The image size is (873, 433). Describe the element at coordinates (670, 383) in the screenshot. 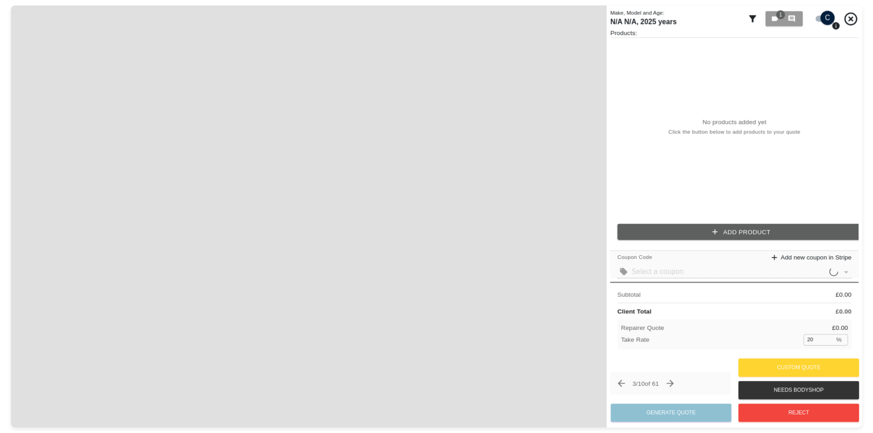

I see `span: Next/Skip claim (→ or ↓)` at that location.